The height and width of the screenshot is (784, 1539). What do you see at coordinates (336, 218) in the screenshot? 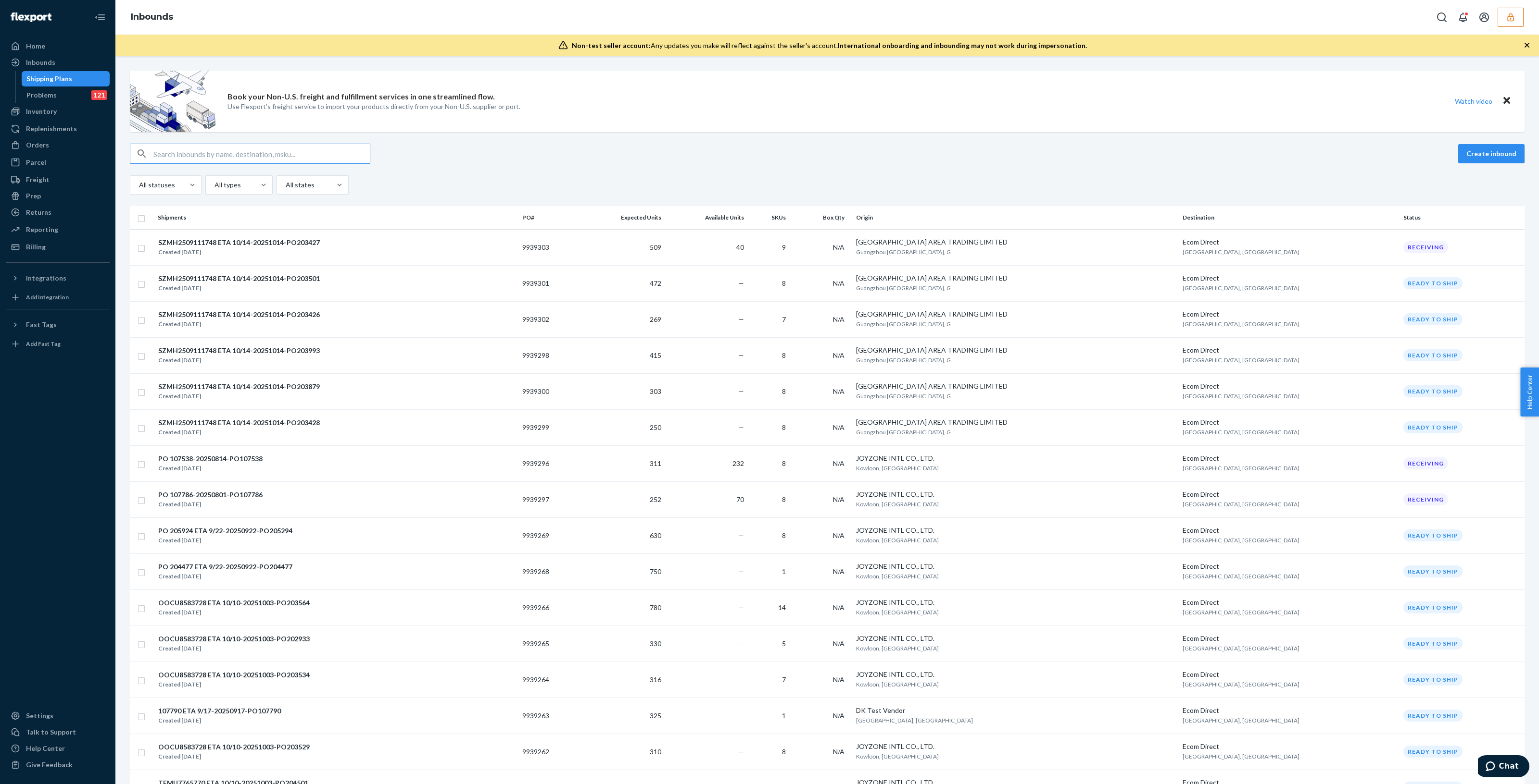
I see `th: Shipments` at bounding box center [336, 218].